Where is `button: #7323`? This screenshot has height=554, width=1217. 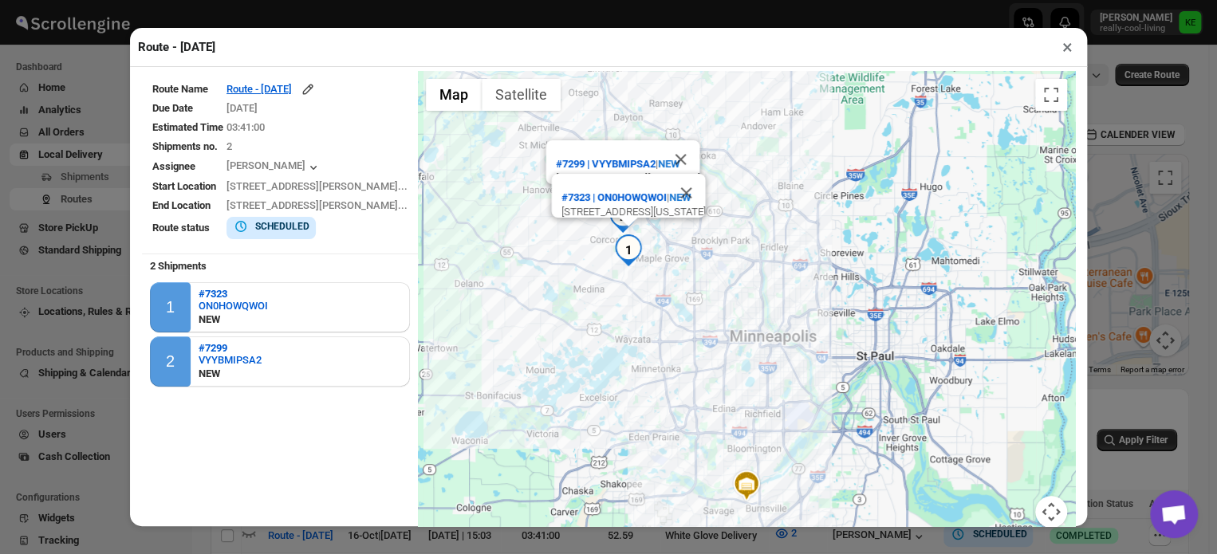 button: #7323 is located at coordinates (233, 294).